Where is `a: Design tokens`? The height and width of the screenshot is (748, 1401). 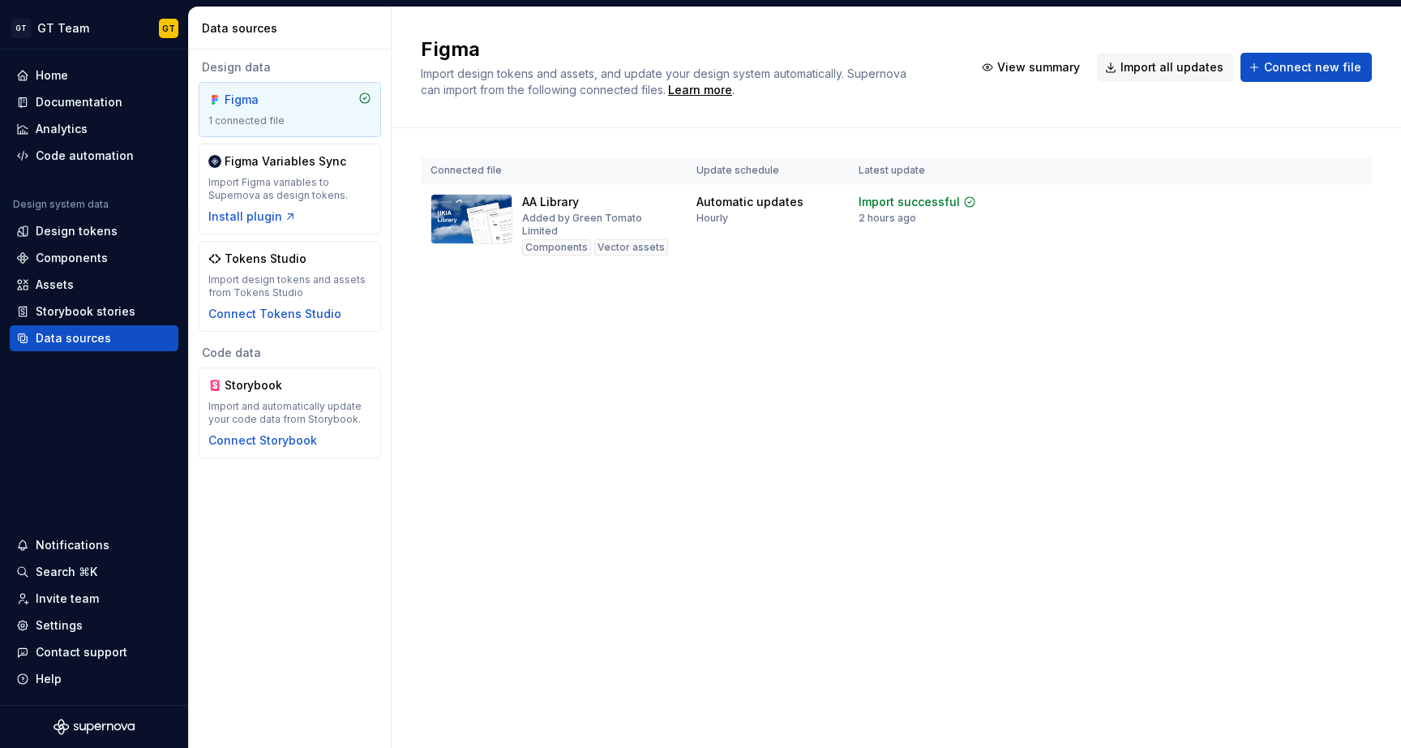 a: Design tokens is located at coordinates (94, 231).